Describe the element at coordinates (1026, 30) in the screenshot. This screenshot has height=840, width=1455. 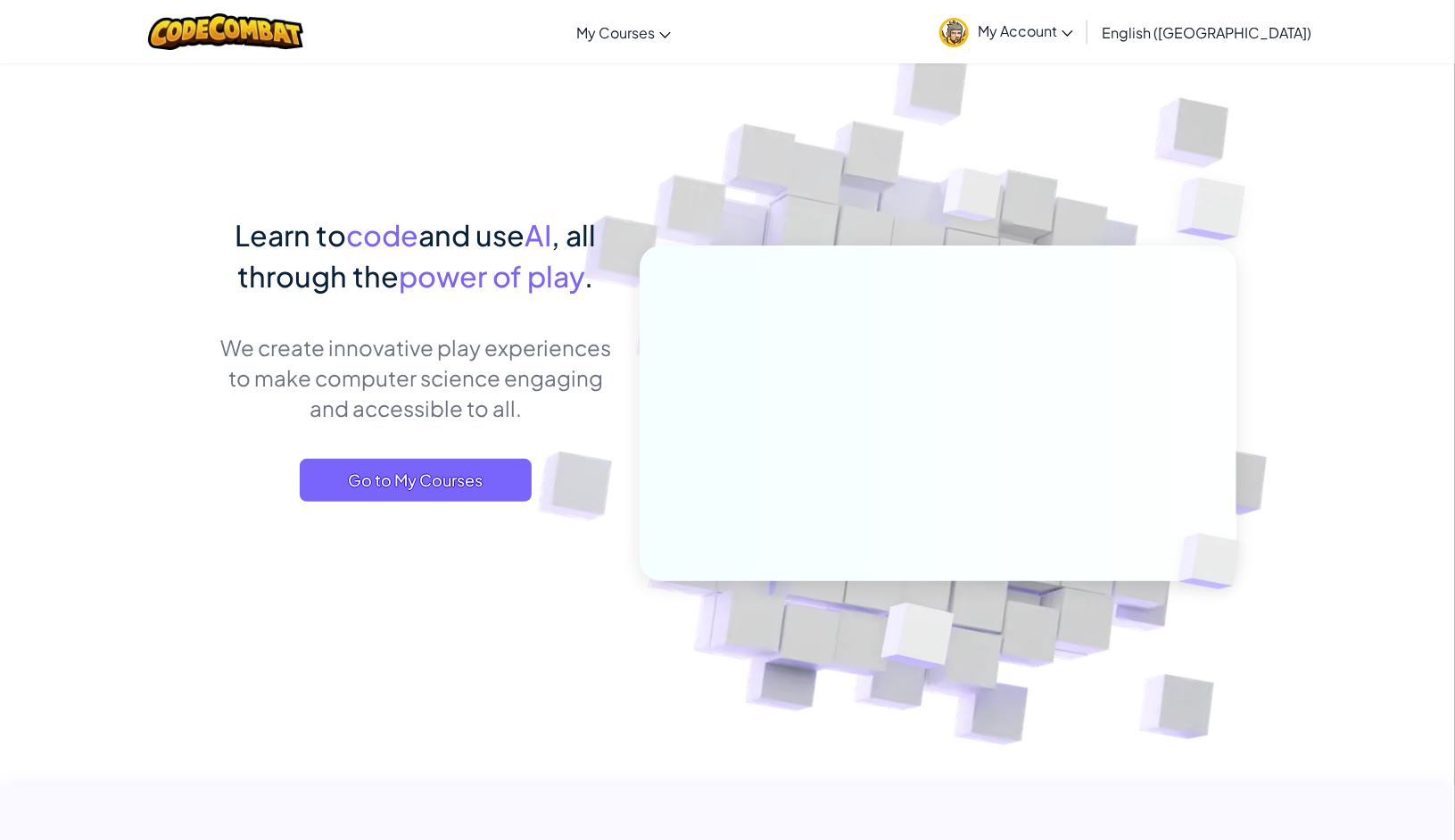
I see `span: My Account` at that location.